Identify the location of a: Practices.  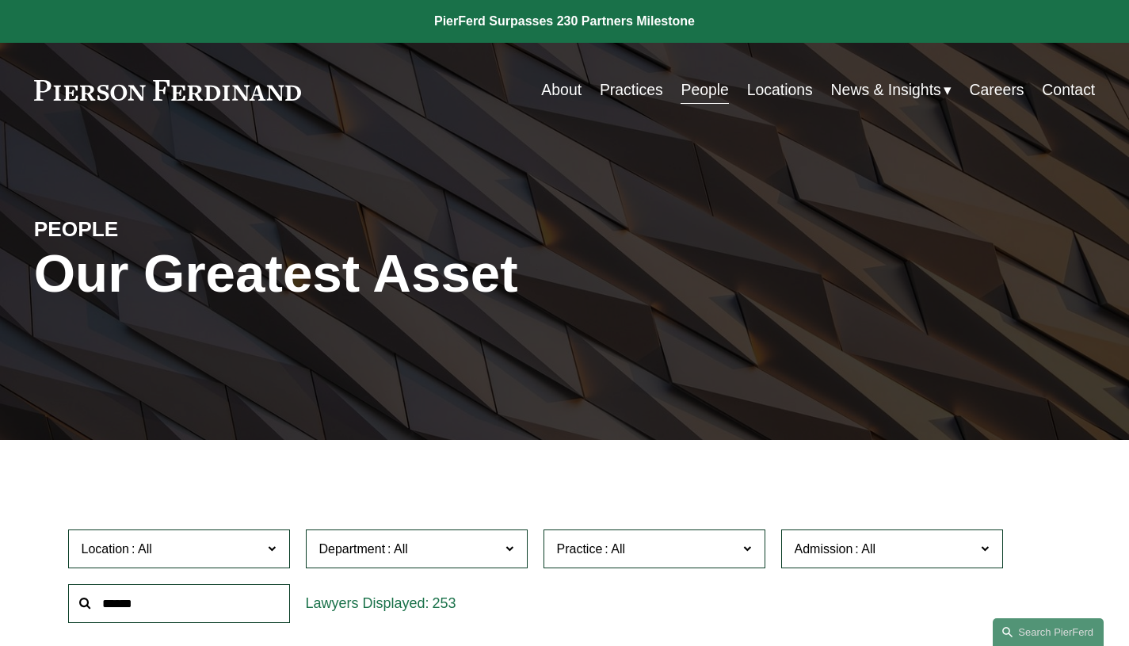
(631, 90).